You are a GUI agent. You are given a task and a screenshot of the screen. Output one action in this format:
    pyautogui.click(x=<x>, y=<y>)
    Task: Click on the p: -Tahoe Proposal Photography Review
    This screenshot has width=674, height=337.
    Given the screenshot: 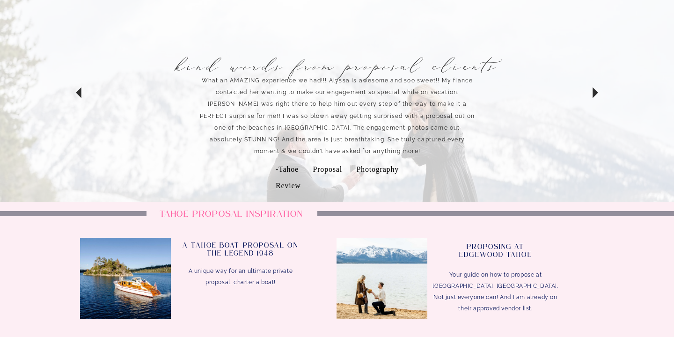 What is the action you would take?
    pyautogui.click(x=337, y=165)
    